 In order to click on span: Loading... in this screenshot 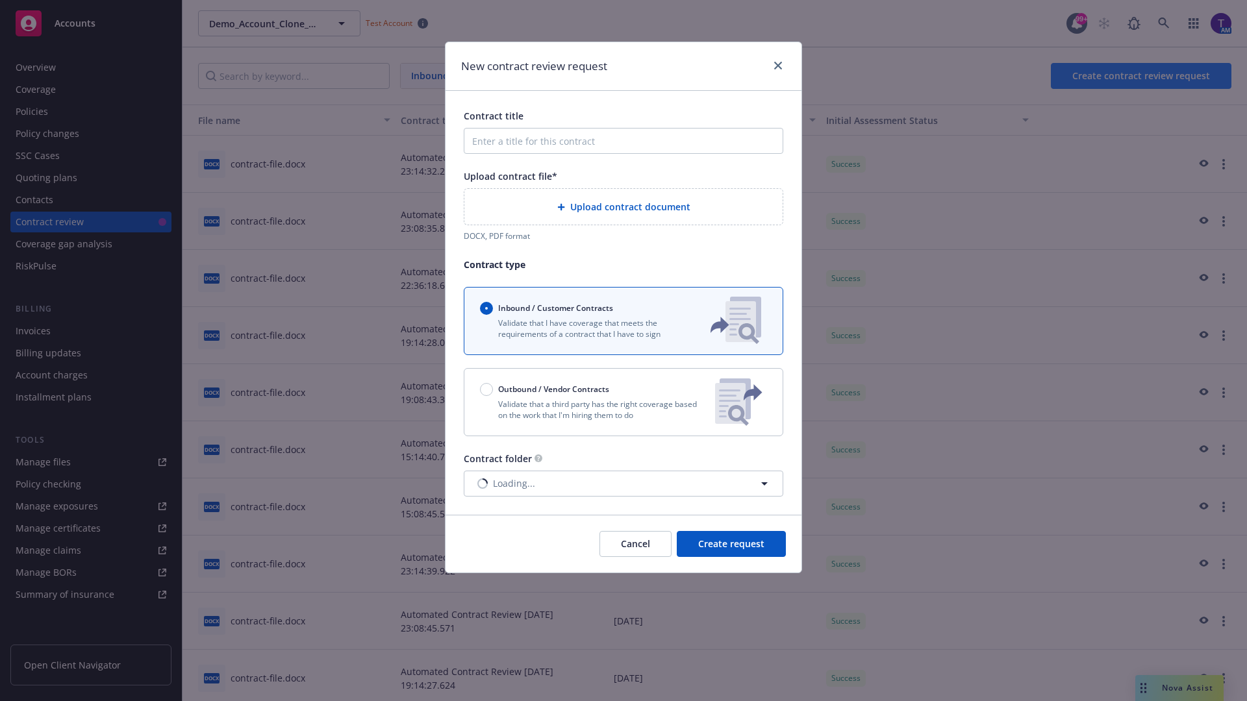, I will do `click(514, 483)`.